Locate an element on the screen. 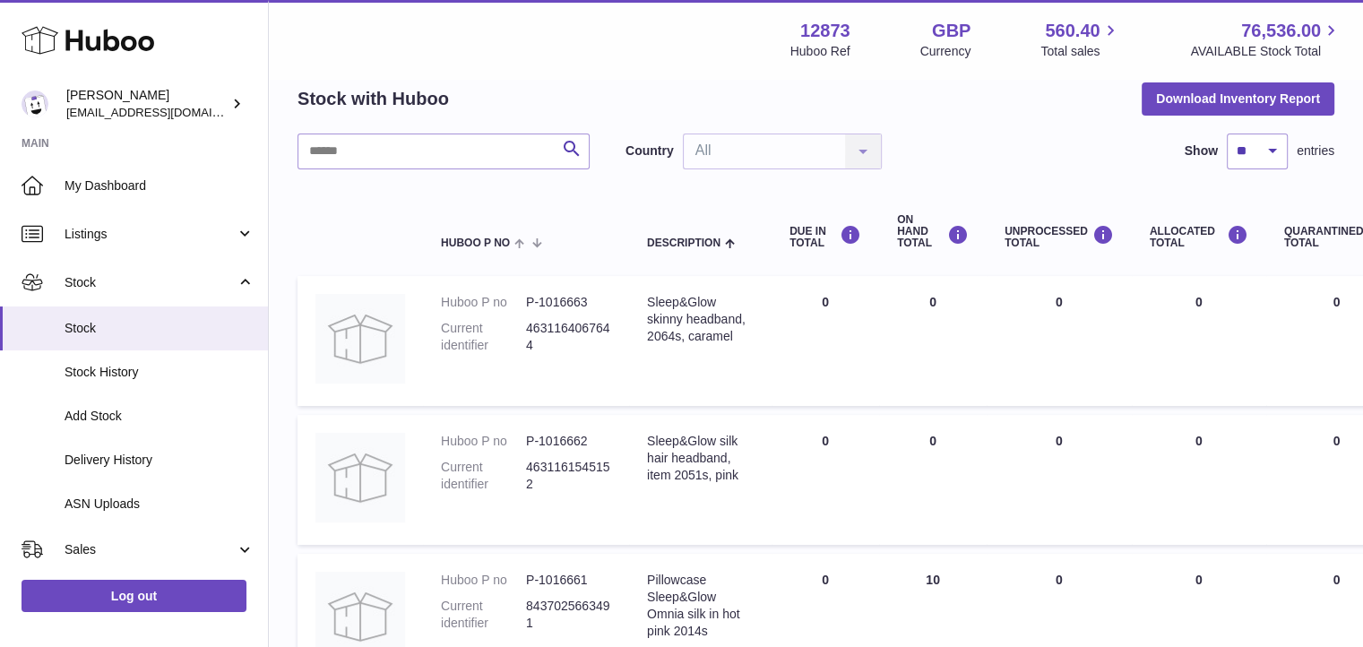  div: Sleep&Glow skinny headband, 2064s, caramel is located at coordinates (700, 319).